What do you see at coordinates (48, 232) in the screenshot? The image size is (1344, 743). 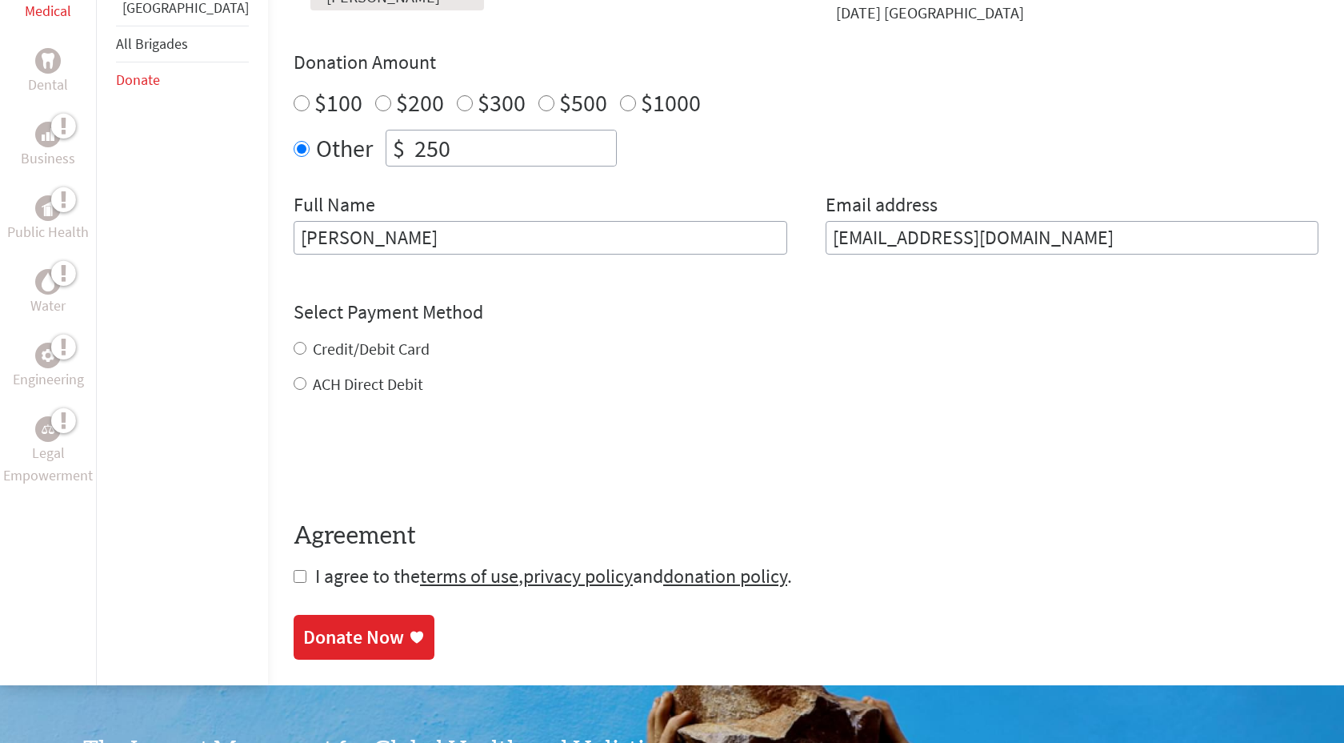 I see `p: Public Health` at bounding box center [48, 232].